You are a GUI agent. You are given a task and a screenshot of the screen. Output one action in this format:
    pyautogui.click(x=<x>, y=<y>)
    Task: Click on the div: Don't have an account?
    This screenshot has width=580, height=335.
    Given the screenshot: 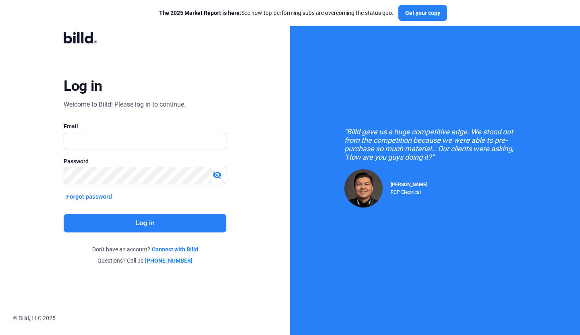 What is the action you would take?
    pyautogui.click(x=145, y=250)
    